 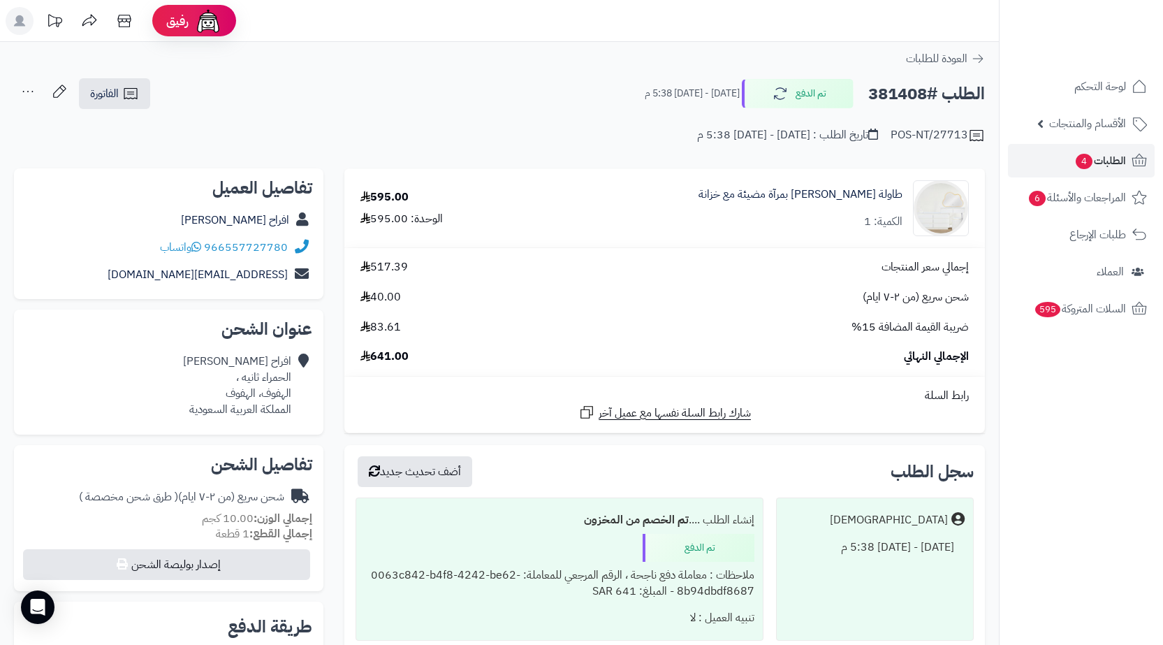 I want to click on span: ضريبة القيمة المضافة 15%, so click(x=910, y=327).